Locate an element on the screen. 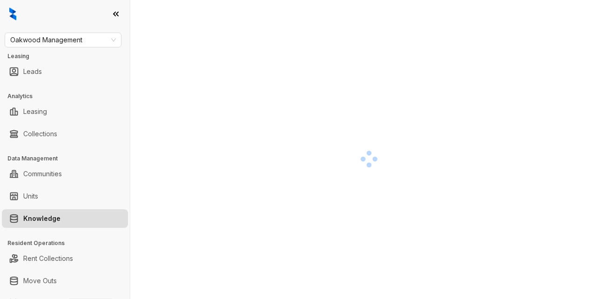  li: Collections is located at coordinates (65, 134).